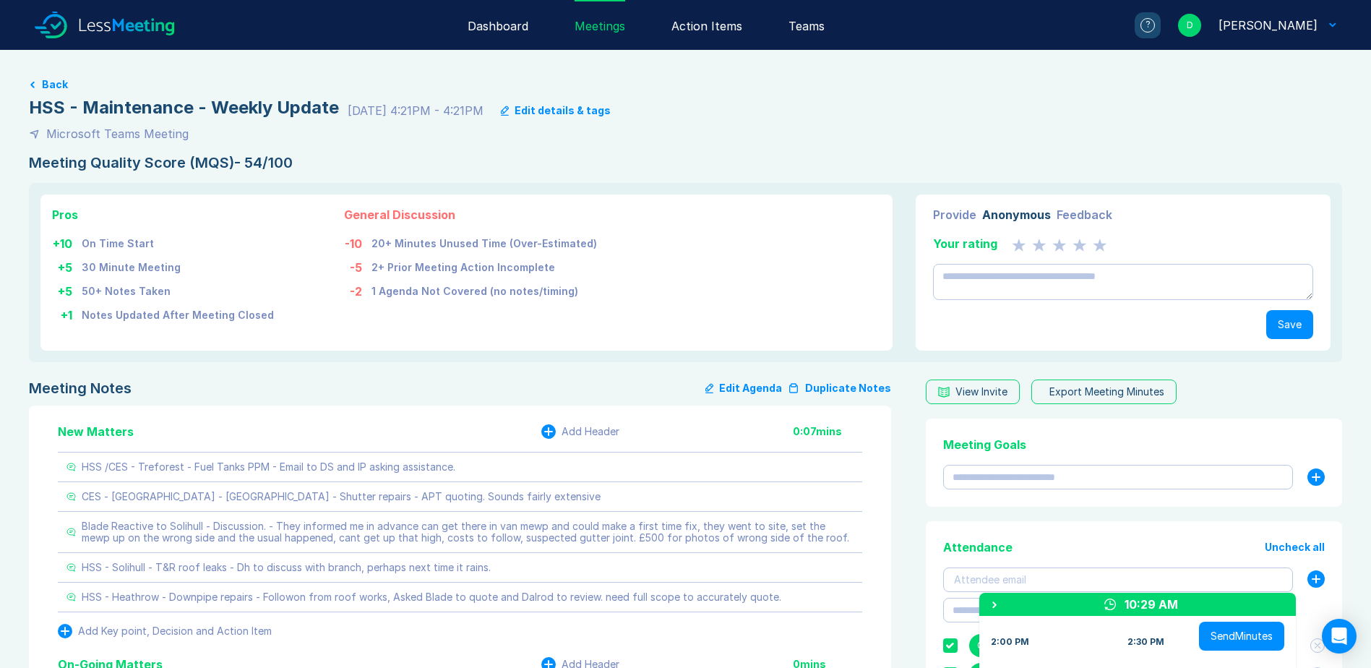 This screenshot has height=668, width=1371. Describe the element at coordinates (178, 265) in the screenshot. I see `td: 30 Minute Meeting` at that location.